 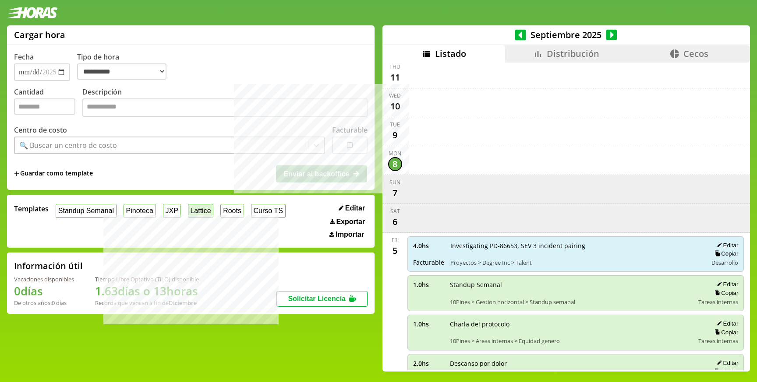 I want to click on span: Editar, so click(x=355, y=208).